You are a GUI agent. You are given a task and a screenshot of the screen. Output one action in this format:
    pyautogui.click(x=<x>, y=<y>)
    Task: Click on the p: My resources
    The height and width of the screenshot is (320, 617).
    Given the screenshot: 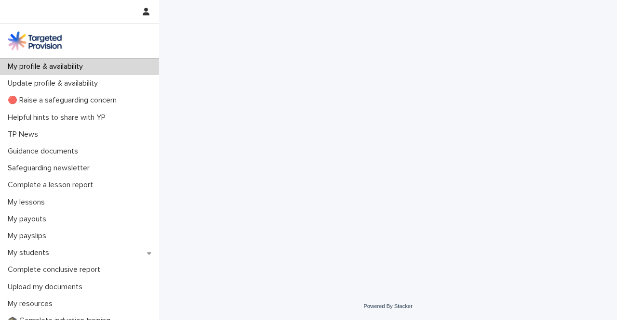 What is the action you would take?
    pyautogui.click(x=32, y=304)
    